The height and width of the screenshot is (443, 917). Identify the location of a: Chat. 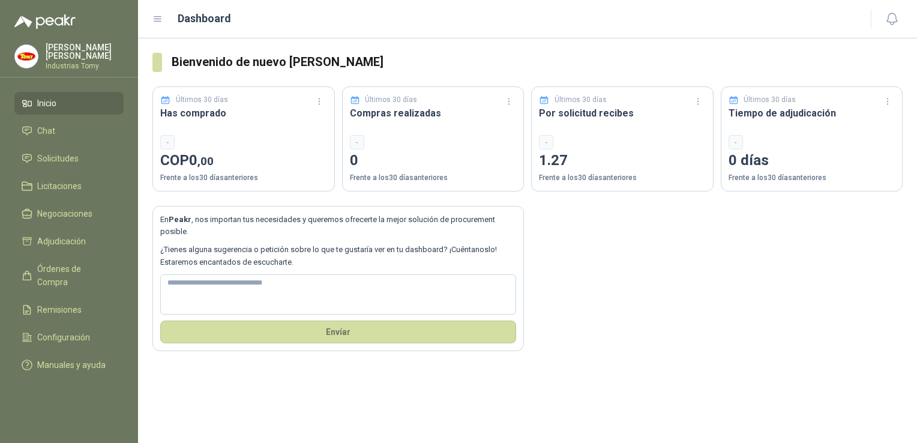
(69, 131).